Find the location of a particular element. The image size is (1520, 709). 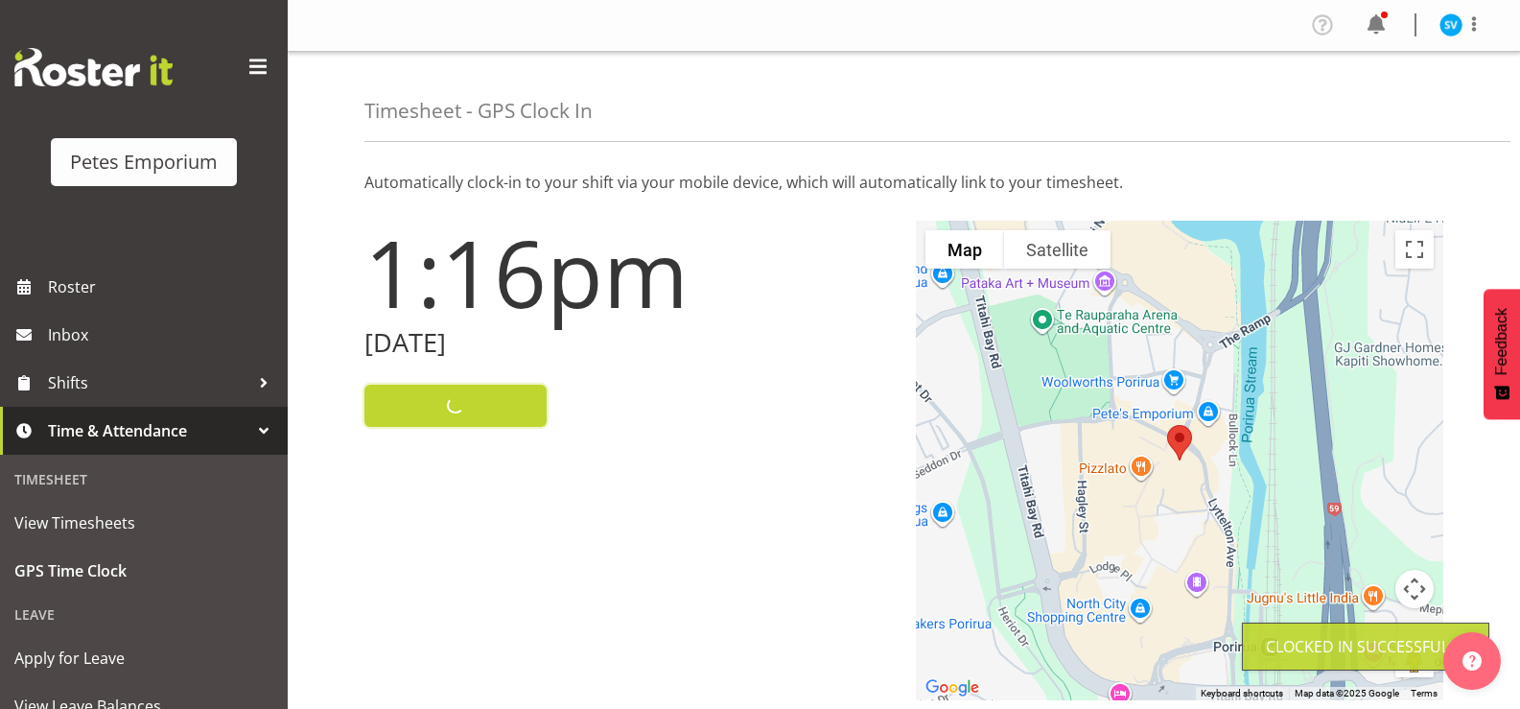

a: Open this area in Google Maps (opens a new window) is located at coordinates (953, 688).